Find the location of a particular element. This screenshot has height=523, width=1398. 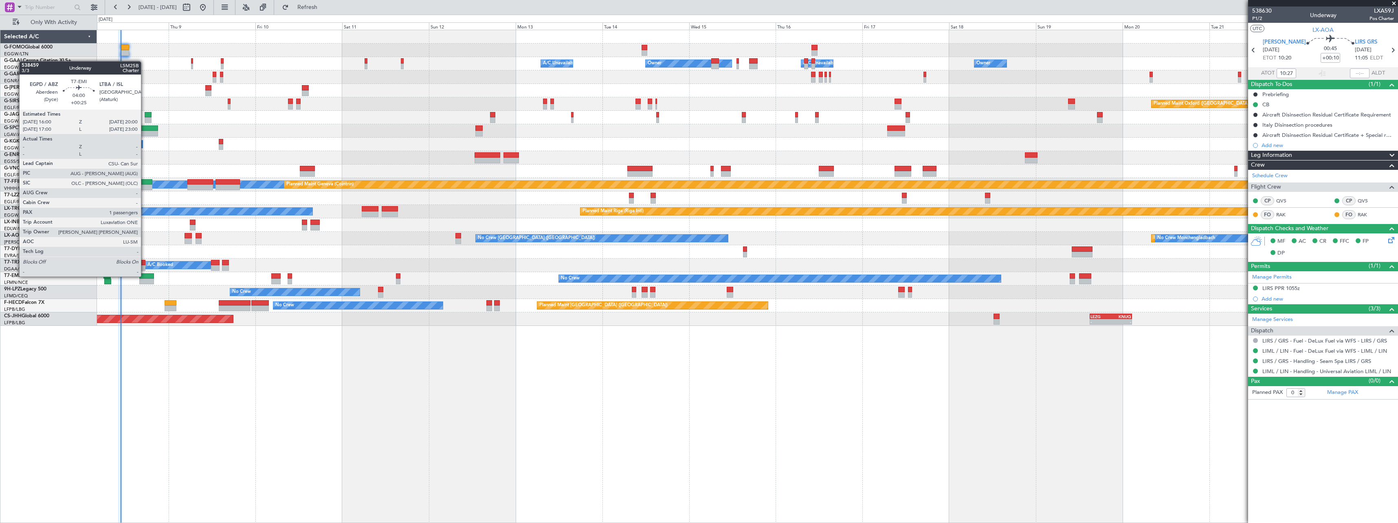

span: T7-FFI is located at coordinates (11, 182).